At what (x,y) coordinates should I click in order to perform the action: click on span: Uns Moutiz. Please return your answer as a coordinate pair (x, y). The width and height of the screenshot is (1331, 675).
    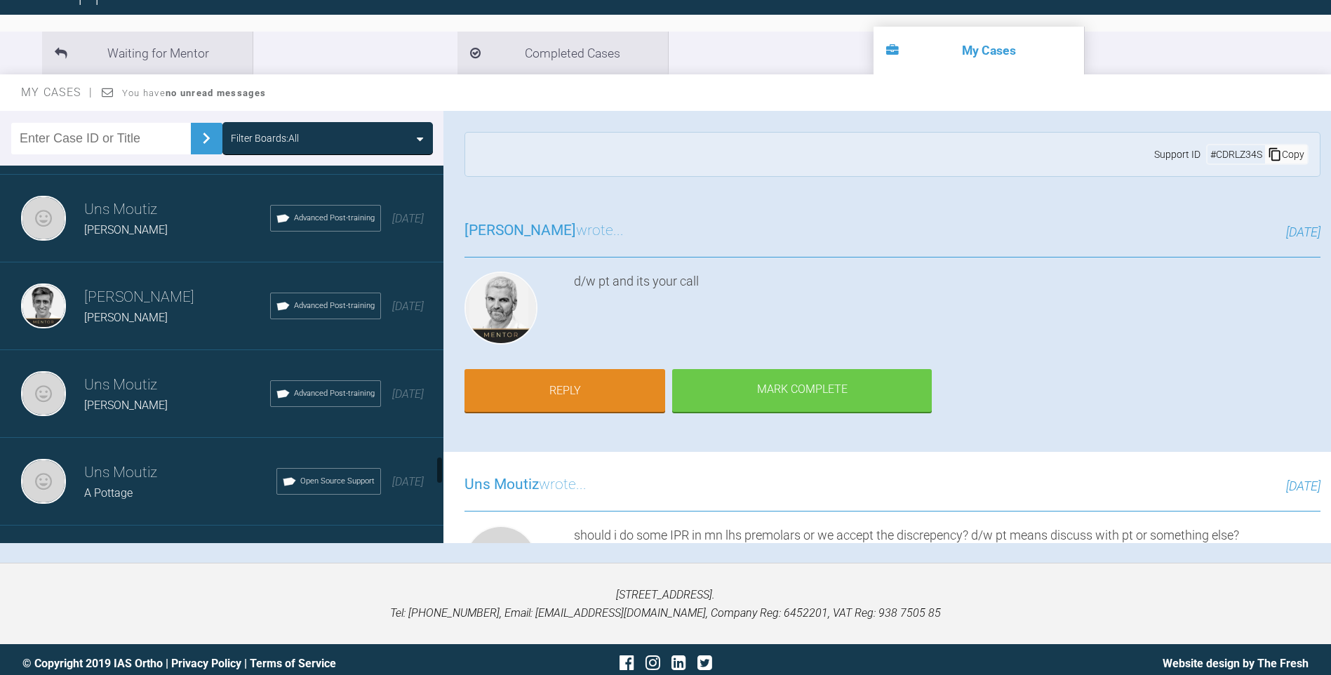
    Looking at the image, I should click on (502, 484).